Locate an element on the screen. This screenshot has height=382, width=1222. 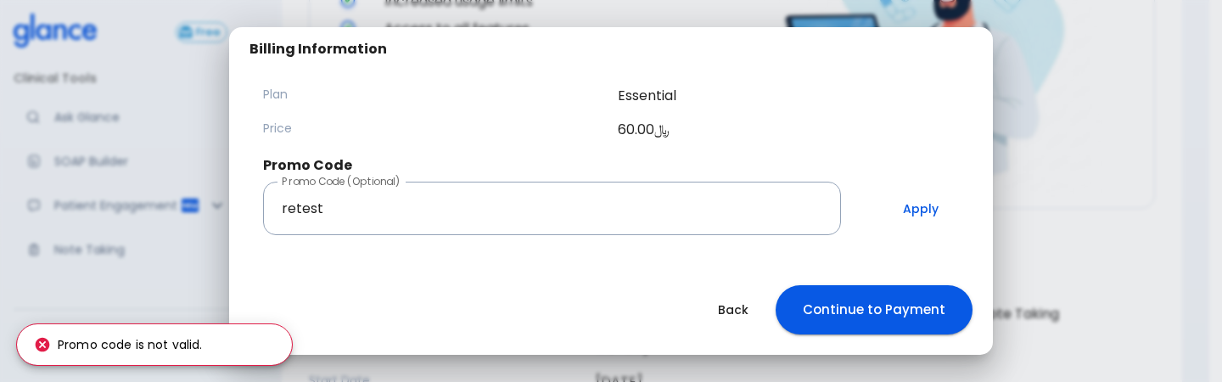
div: Promo code is not valid. is located at coordinates (118, 345).